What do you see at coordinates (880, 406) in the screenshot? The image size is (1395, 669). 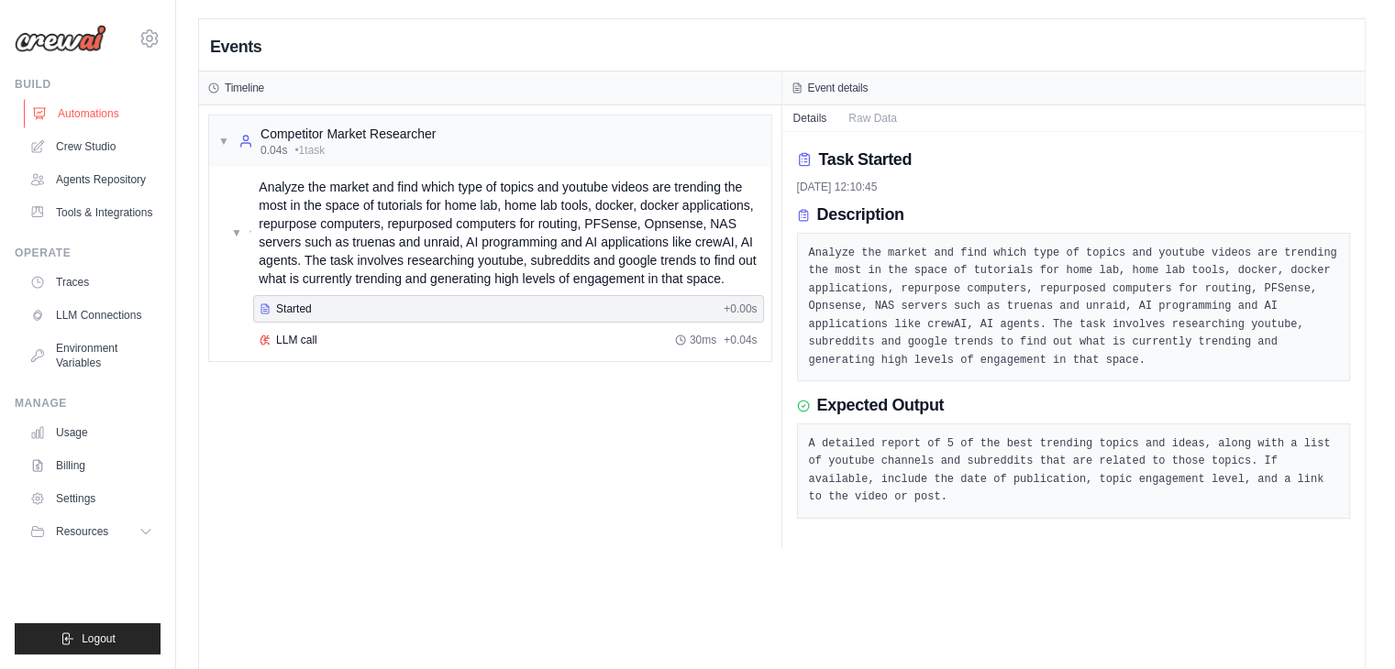 I see `h3: Expected Output` at bounding box center [880, 406].